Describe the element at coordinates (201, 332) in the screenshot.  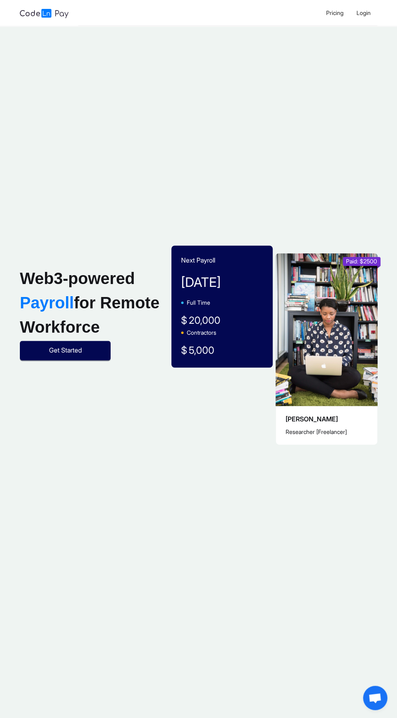
I see `span: Contractors` at that location.